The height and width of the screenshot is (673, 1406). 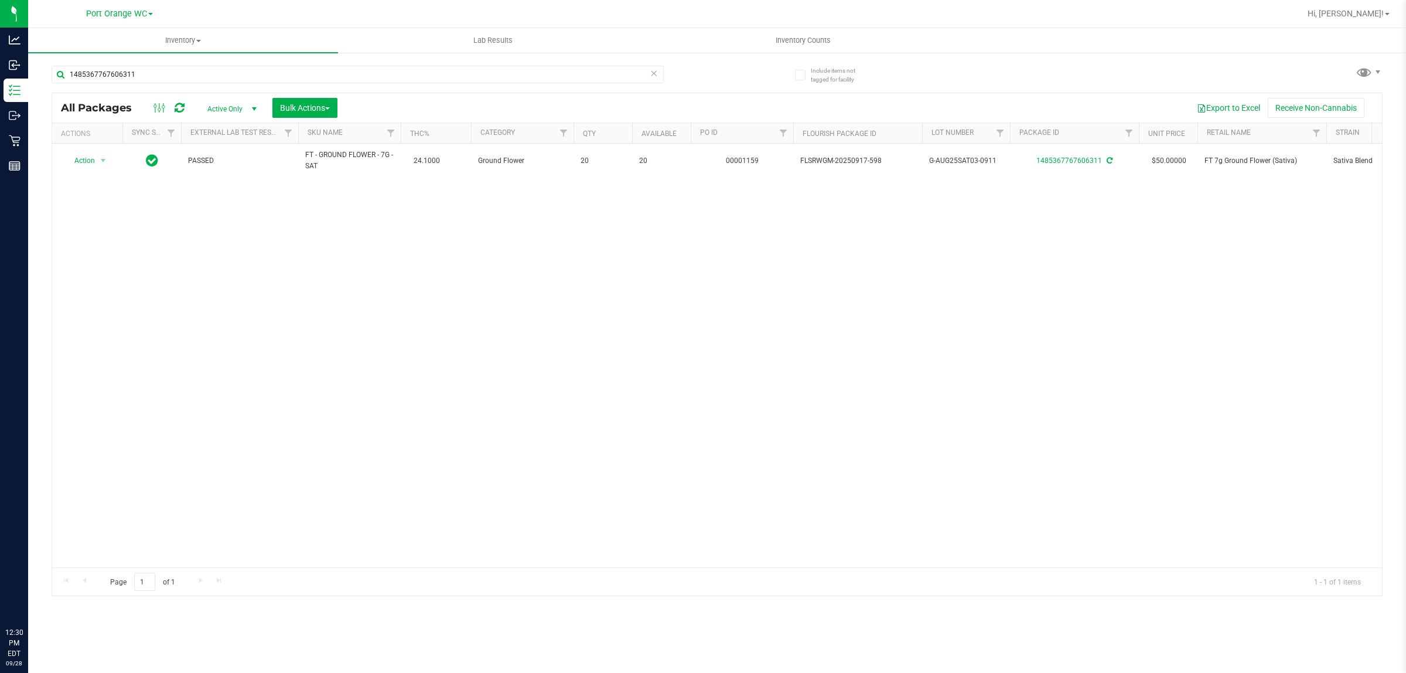 What do you see at coordinates (145, 581) in the screenshot?
I see `input: 1` at bounding box center [145, 581].